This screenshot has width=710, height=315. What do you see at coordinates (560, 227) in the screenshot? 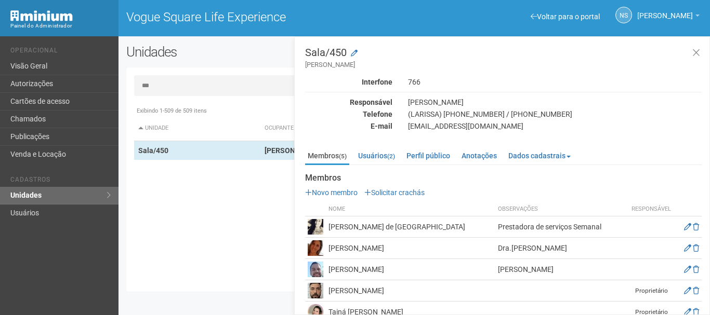
I see `td: Prestadora de serviços Semanal` at bounding box center [560, 227].